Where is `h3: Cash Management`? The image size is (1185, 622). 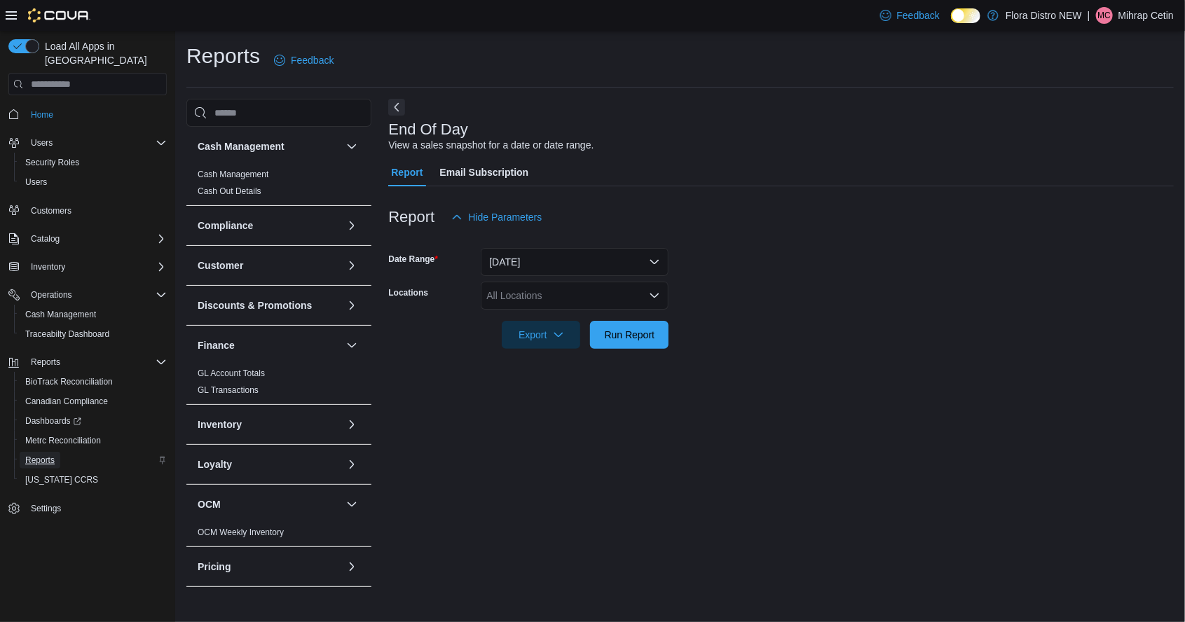
h3: Cash Management is located at coordinates (241, 146).